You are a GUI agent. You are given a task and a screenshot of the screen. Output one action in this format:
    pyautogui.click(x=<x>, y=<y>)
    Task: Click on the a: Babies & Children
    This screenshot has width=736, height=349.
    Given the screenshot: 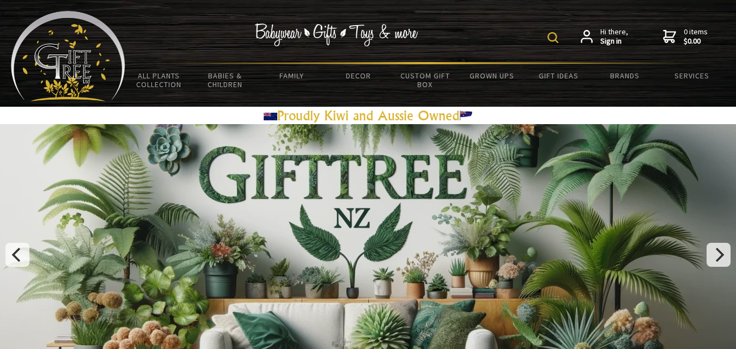 What is the action you would take?
    pyautogui.click(x=225, y=80)
    